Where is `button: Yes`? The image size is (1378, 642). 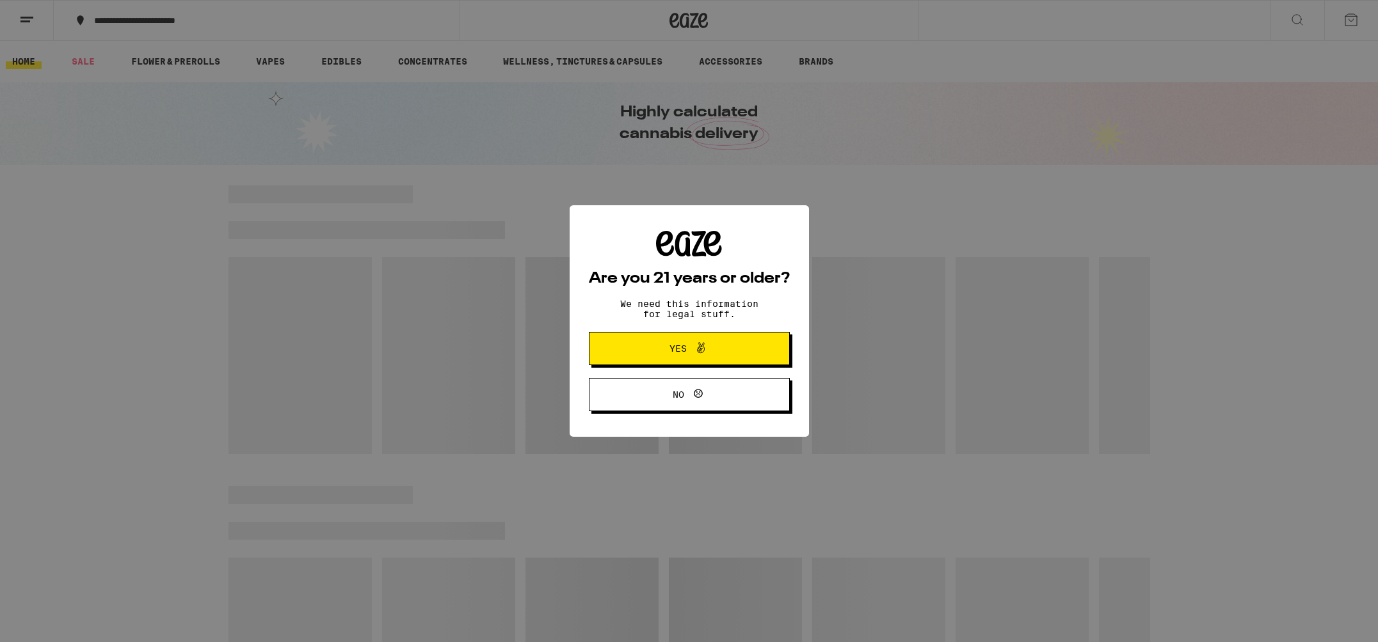
button: Yes is located at coordinates (689, 349).